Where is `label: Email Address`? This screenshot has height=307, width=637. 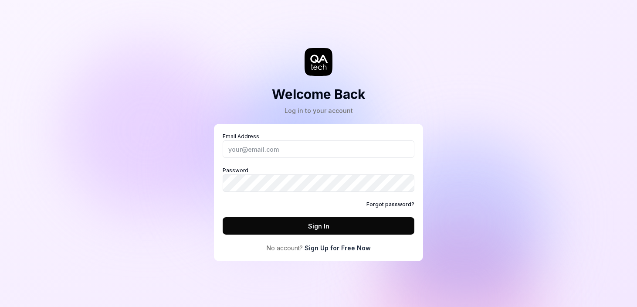
label: Email Address is located at coordinates (318, 145).